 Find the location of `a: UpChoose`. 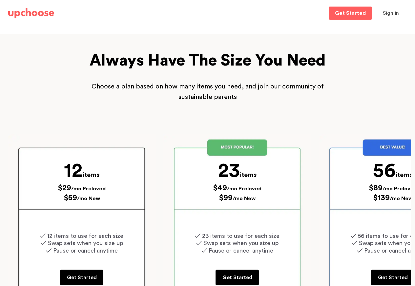

a: UpChoose is located at coordinates (31, 13).